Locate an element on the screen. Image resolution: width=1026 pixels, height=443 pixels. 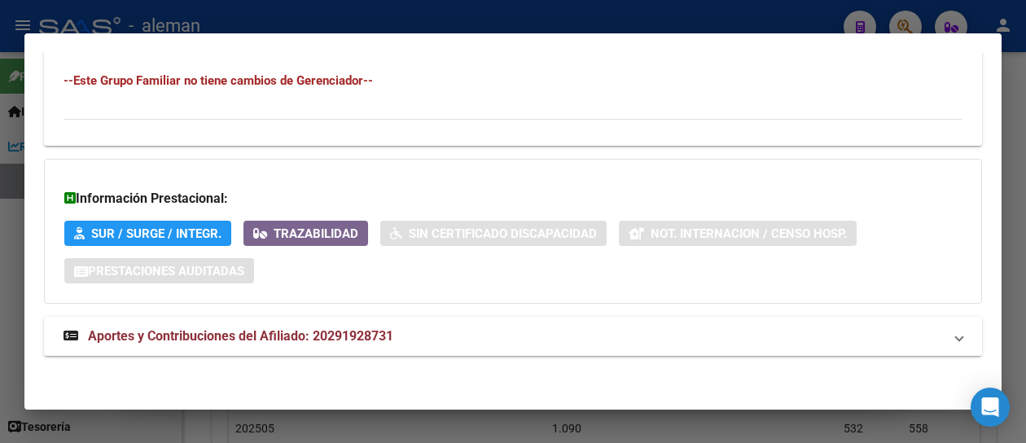
button: Prestaciones Auditadas is located at coordinates (159, 270).